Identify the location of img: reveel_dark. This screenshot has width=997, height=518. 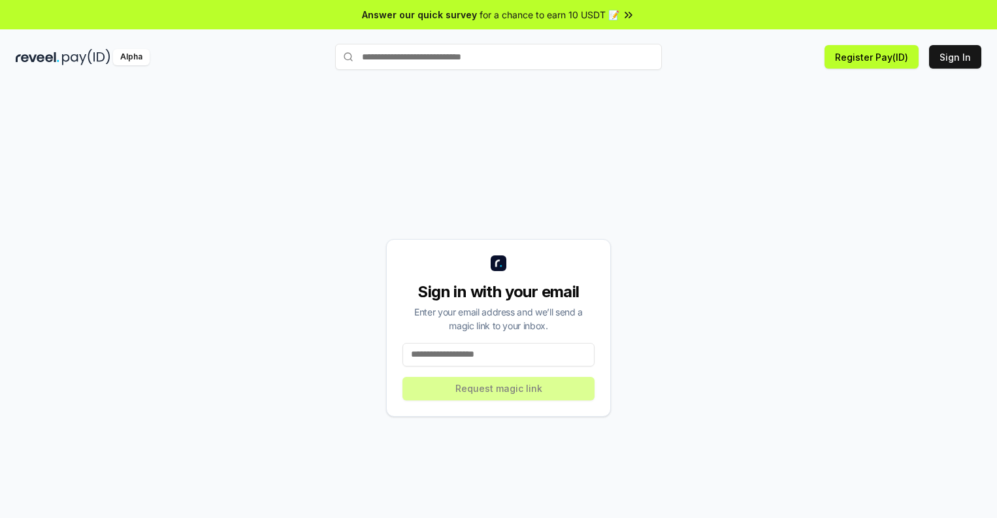
(37, 57).